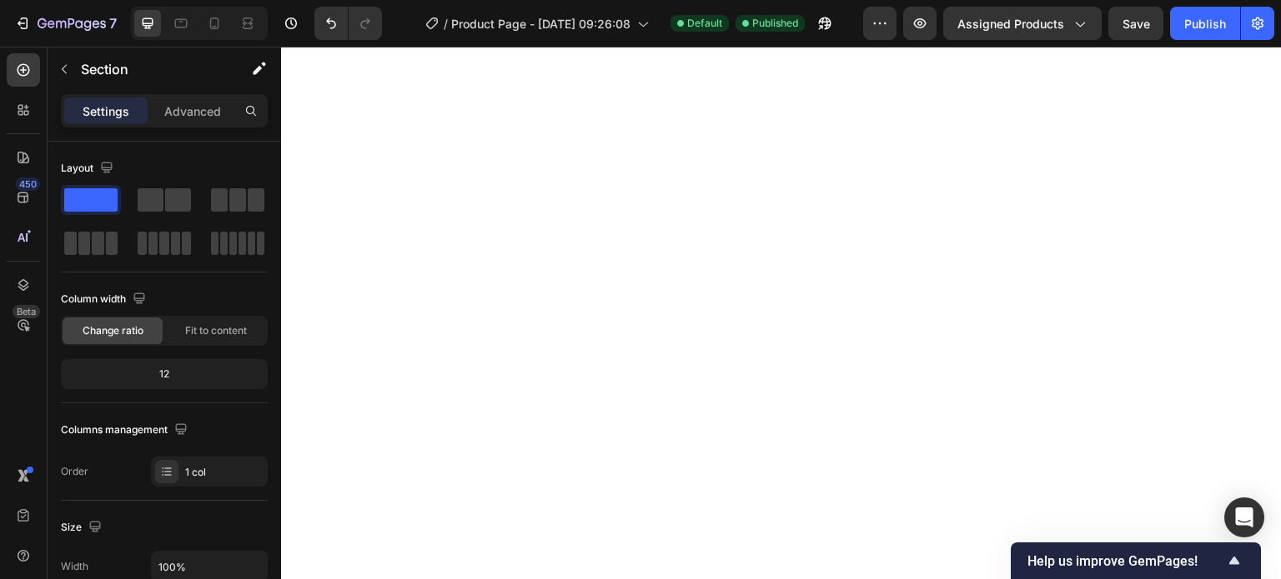  What do you see at coordinates (88, 168) in the screenshot?
I see `div: Layout` at bounding box center [88, 168].